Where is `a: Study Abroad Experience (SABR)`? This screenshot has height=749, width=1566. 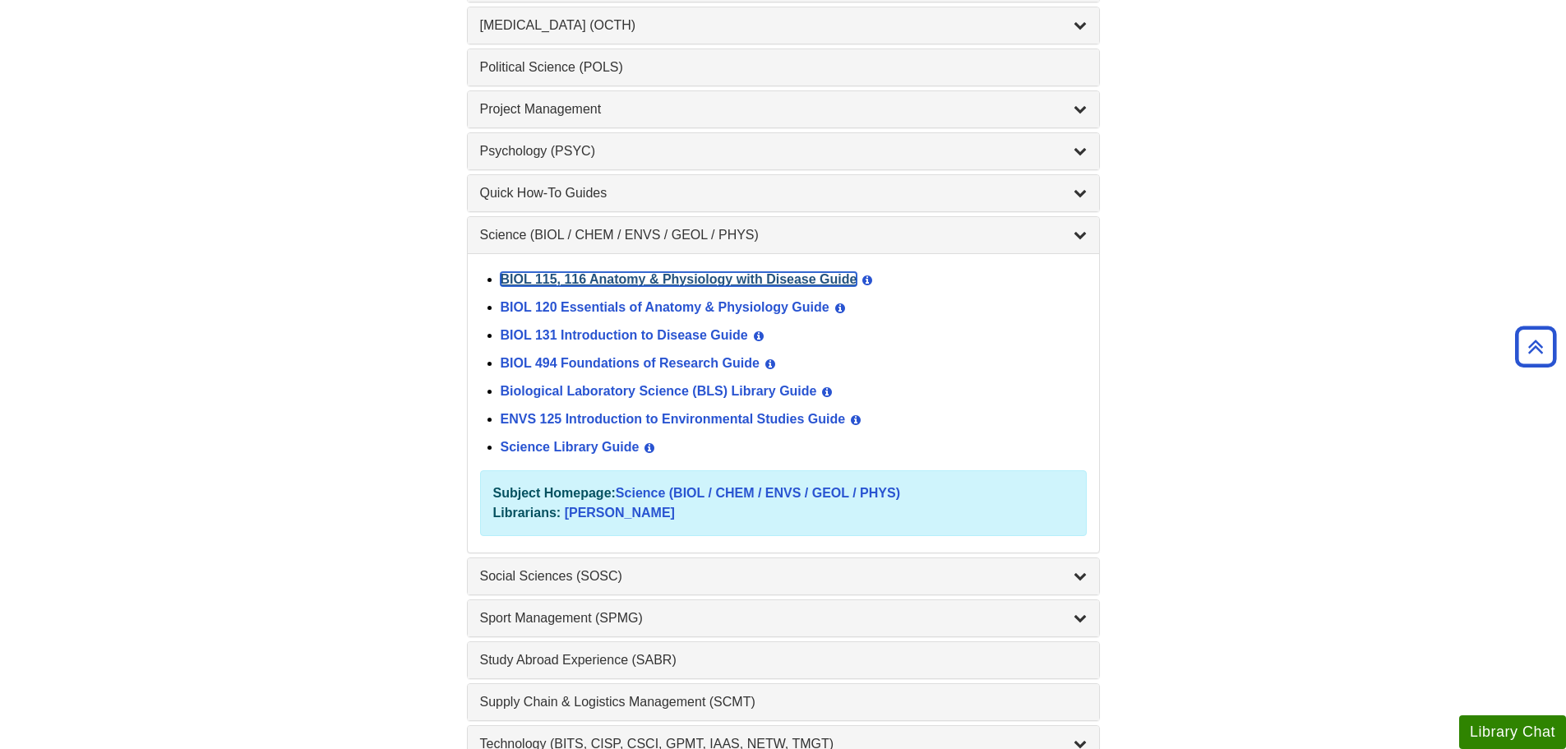 a: Study Abroad Experience (SABR) is located at coordinates (784, 660).